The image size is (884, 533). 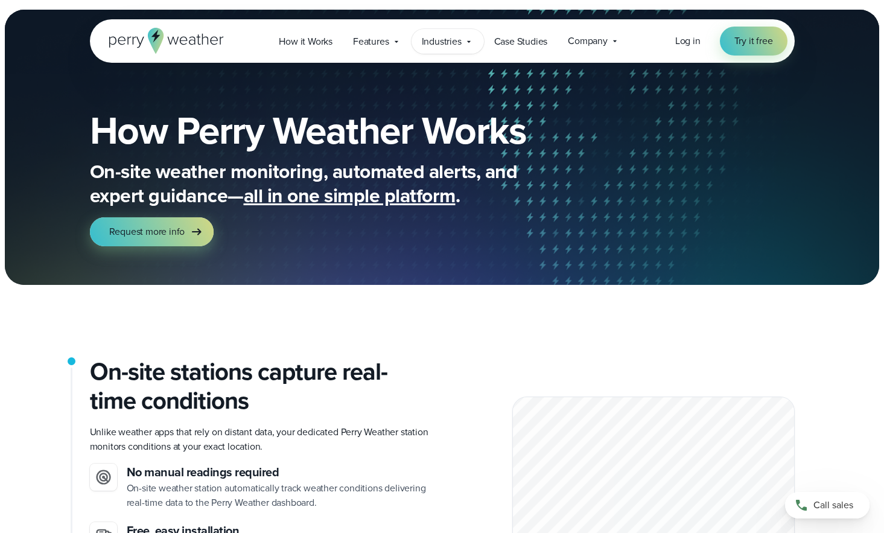 I want to click on span: How it Works, so click(x=305, y=42).